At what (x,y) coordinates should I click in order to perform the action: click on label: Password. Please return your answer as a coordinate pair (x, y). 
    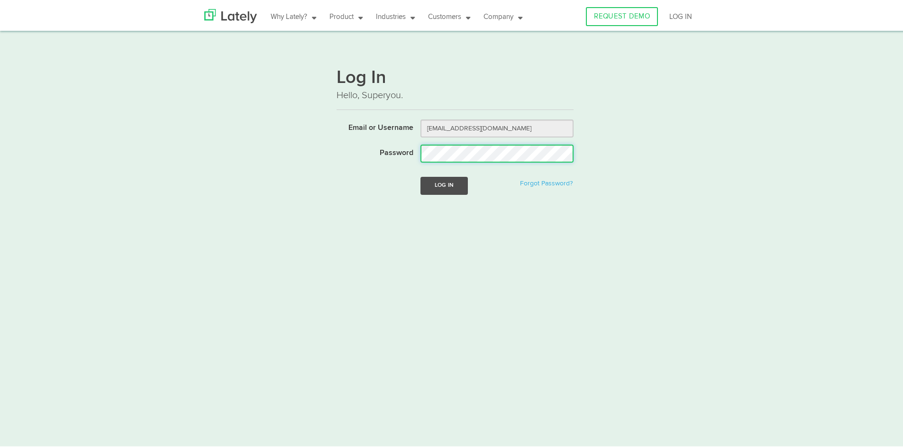
    Looking at the image, I should click on (371, 150).